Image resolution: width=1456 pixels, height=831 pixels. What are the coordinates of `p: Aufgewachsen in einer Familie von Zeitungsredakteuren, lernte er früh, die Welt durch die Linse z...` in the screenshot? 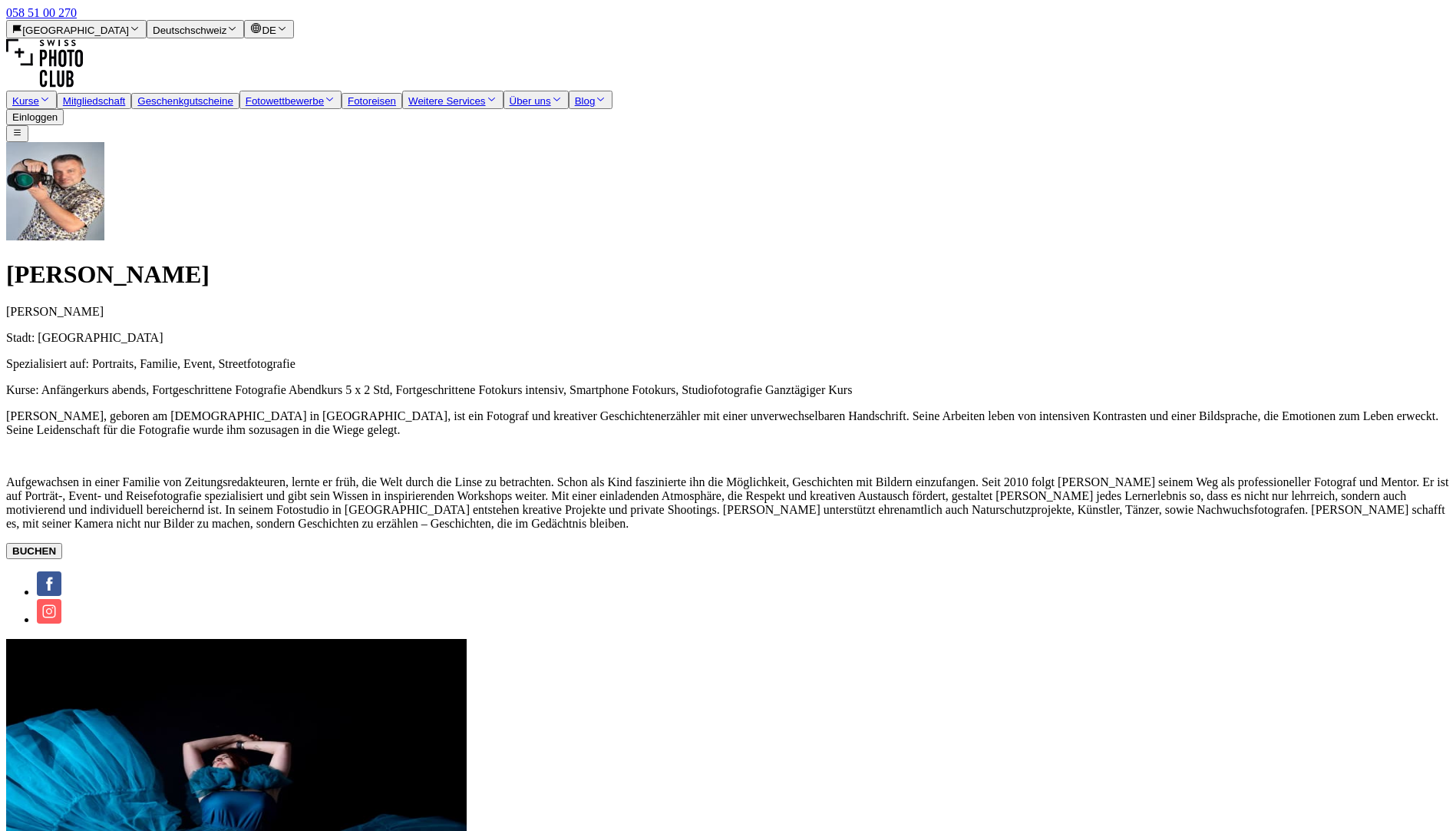 It's located at (728, 503).